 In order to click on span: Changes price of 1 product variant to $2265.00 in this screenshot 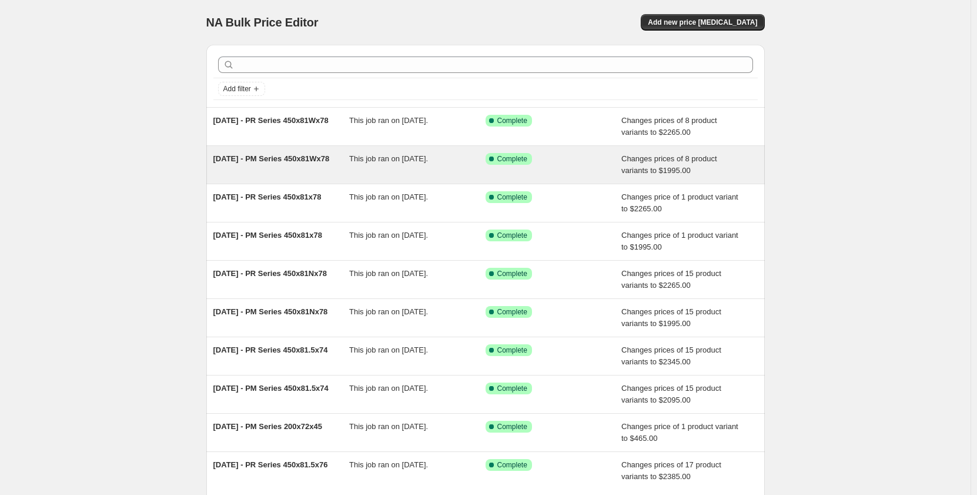, I will do `click(680, 202)`.